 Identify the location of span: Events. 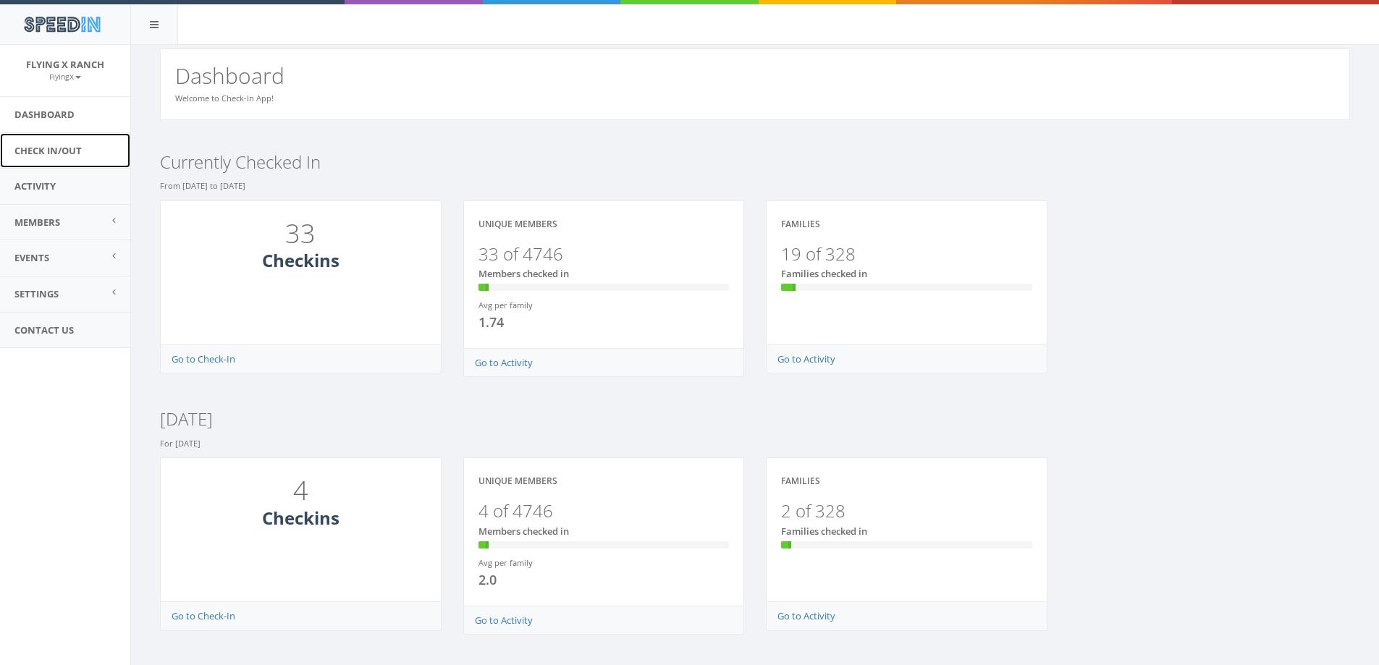
(32, 258).